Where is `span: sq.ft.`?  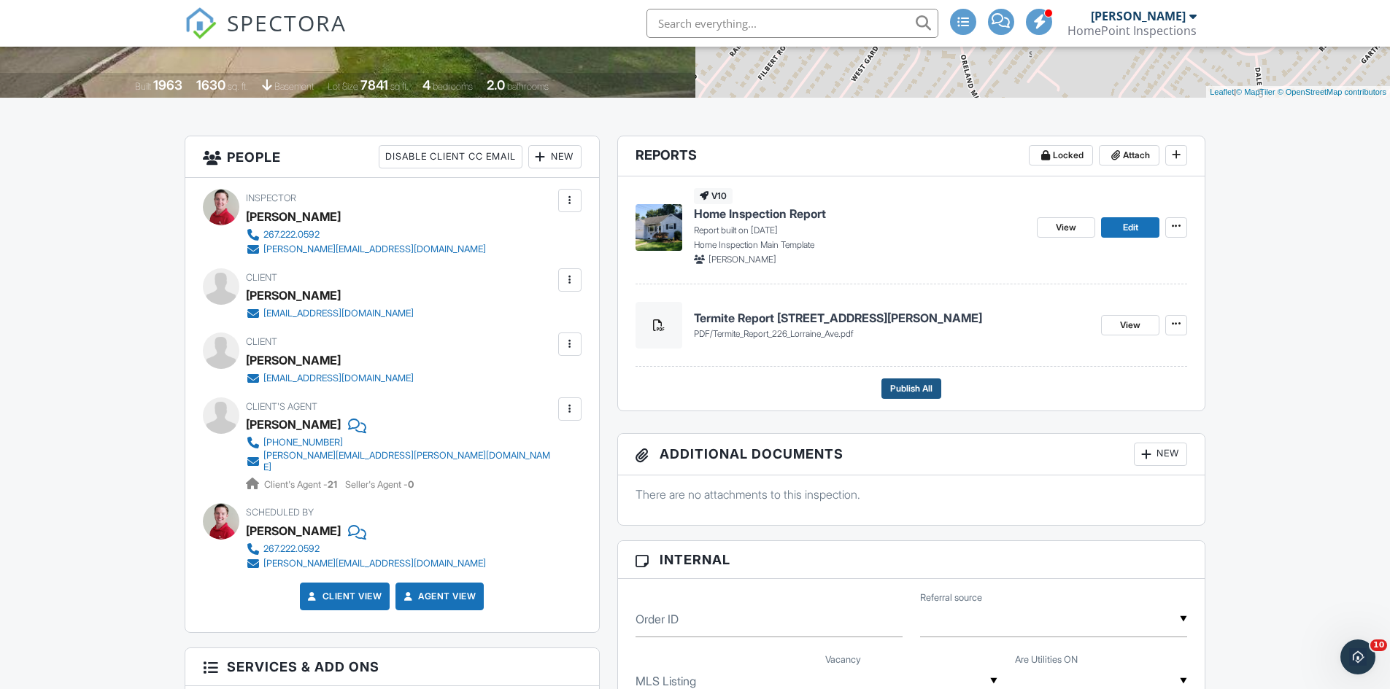 span: sq.ft. is located at coordinates (399, 86).